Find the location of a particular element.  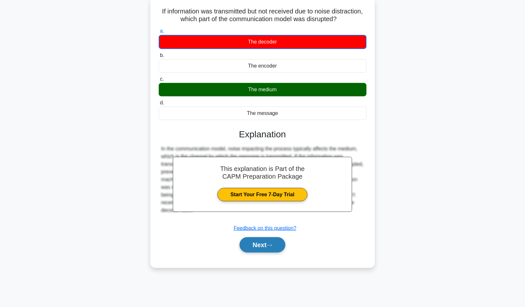

div: The decoder is located at coordinates (263, 42).